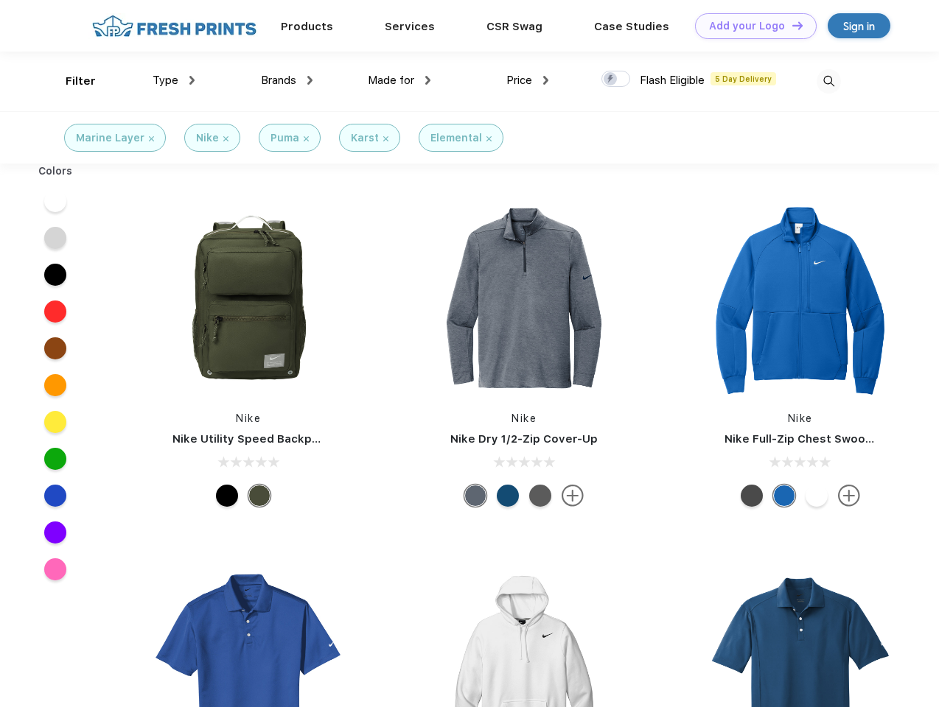 The height and width of the screenshot is (707, 939). What do you see at coordinates (858, 26) in the screenshot?
I see `div: Sign in` at bounding box center [858, 26].